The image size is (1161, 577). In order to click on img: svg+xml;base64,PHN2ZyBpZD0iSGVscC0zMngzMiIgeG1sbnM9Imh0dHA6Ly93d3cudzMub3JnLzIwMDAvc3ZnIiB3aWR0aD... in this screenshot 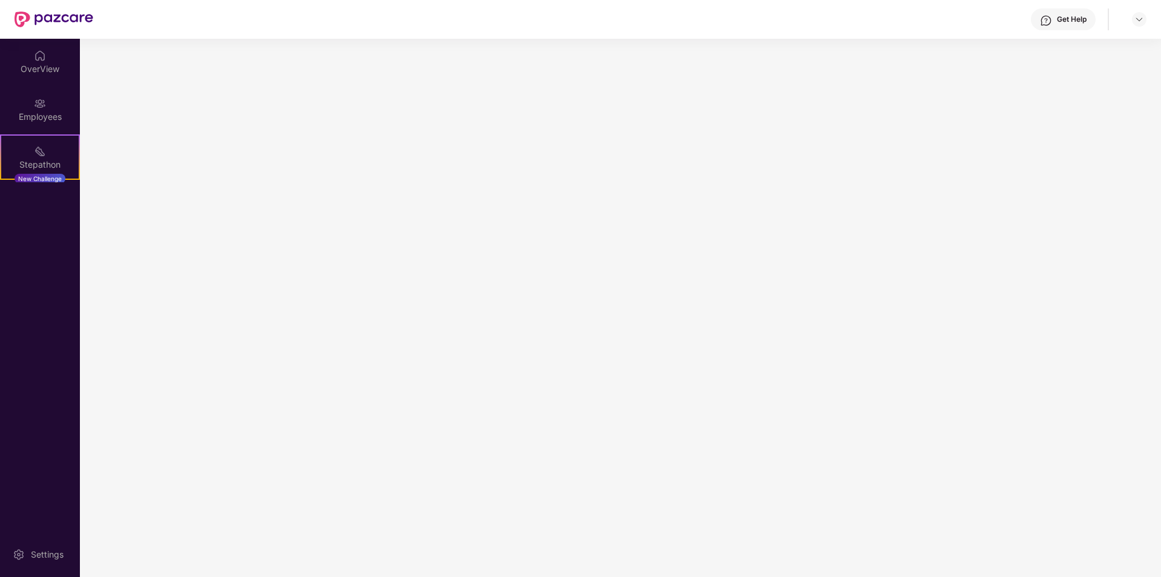, I will do `click(1046, 21)`.